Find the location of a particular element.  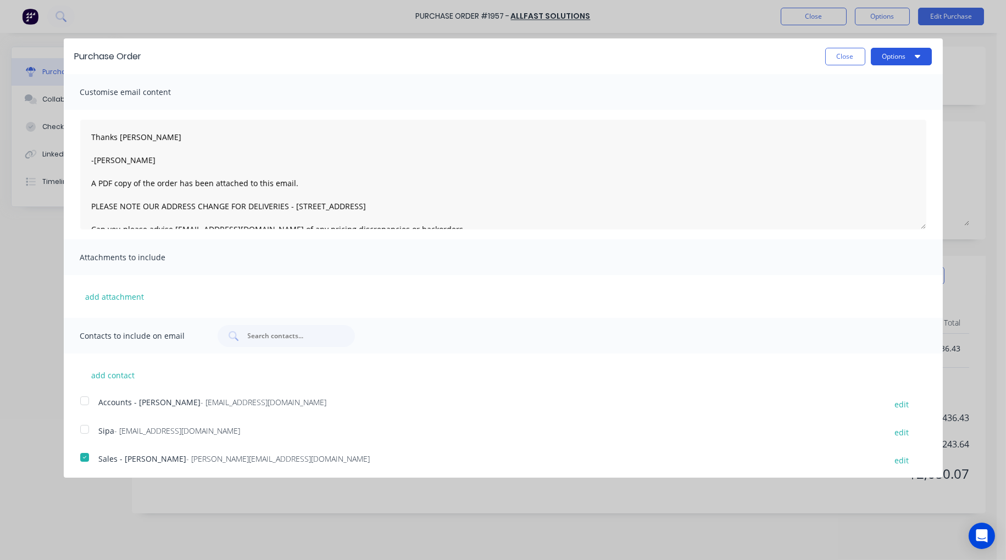

span: Customise email content is located at coordinates (141, 92).